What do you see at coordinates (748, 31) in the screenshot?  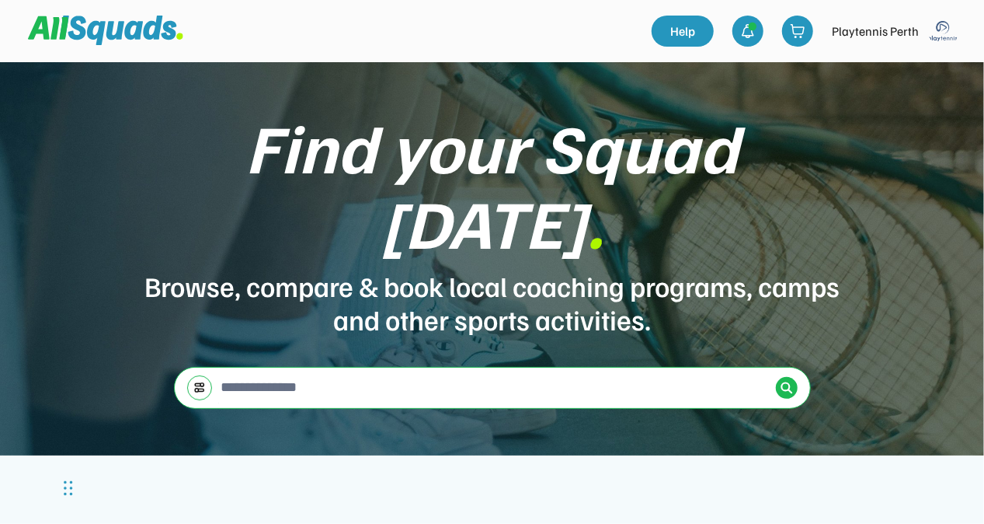 I see `img: bell-03%20%281%29.svg` at bounding box center [748, 31].